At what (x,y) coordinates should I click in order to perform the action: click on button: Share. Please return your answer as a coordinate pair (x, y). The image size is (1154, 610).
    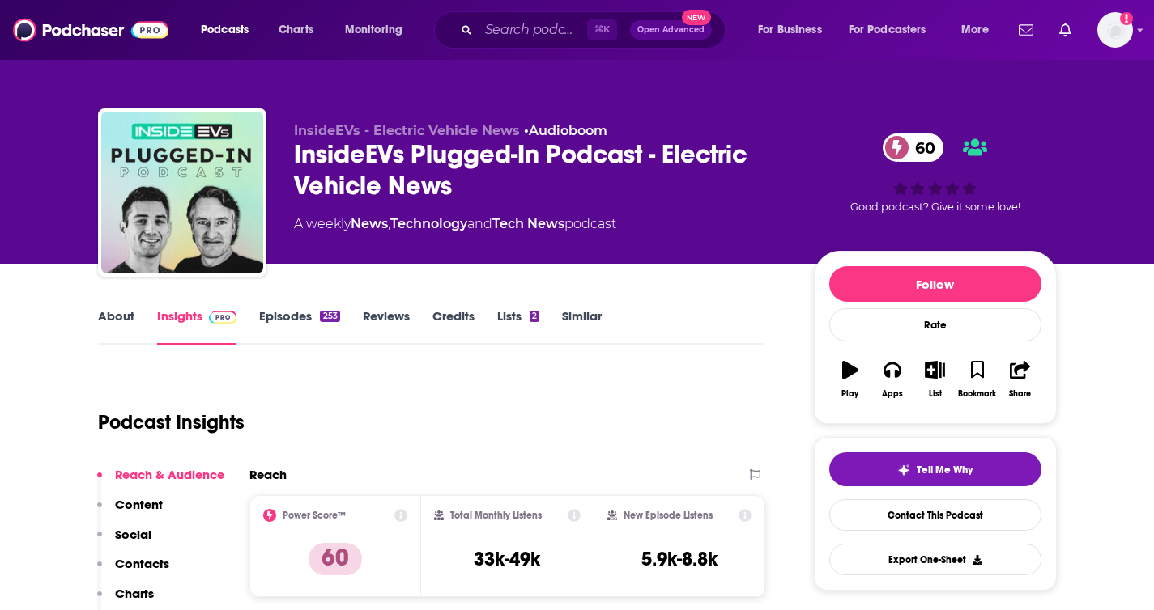
    Looking at the image, I should click on (1019, 380).